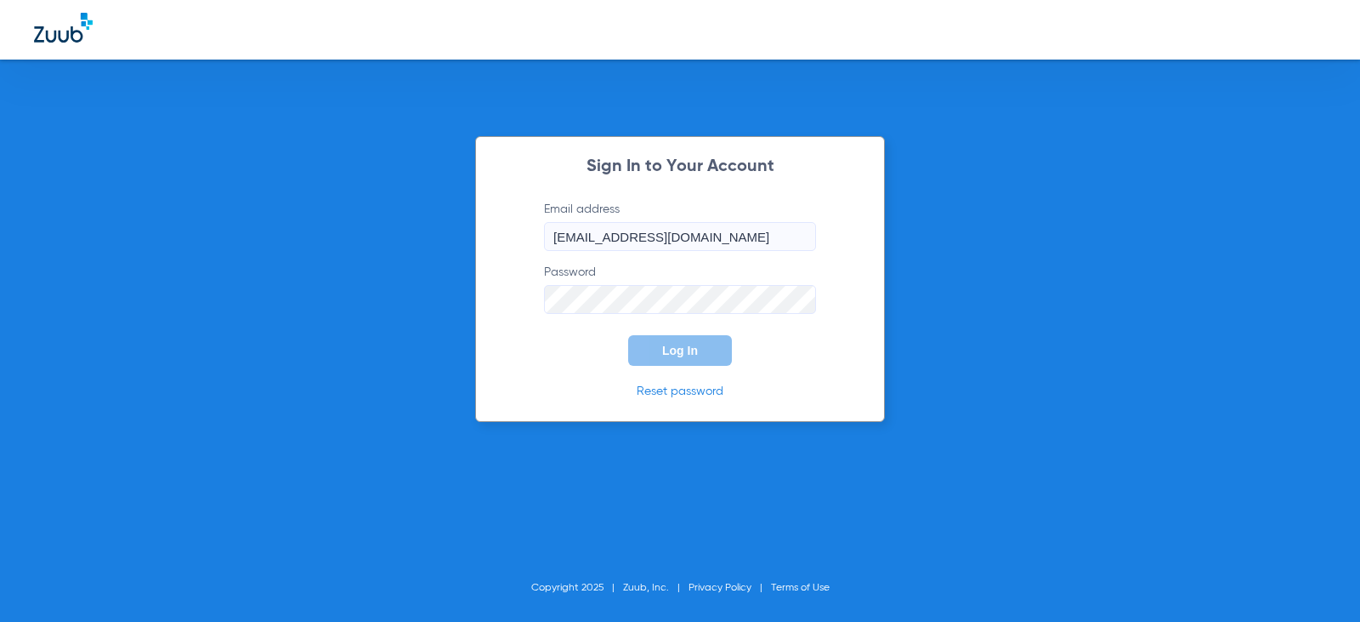 The width and height of the screenshot is (1360, 622). What do you see at coordinates (577, 588) in the screenshot?
I see `li: Copyright 2025` at bounding box center [577, 588].